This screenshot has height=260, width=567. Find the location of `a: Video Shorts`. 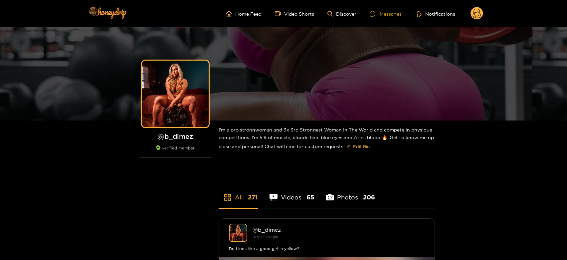

a: Video Shorts is located at coordinates (295, 14).